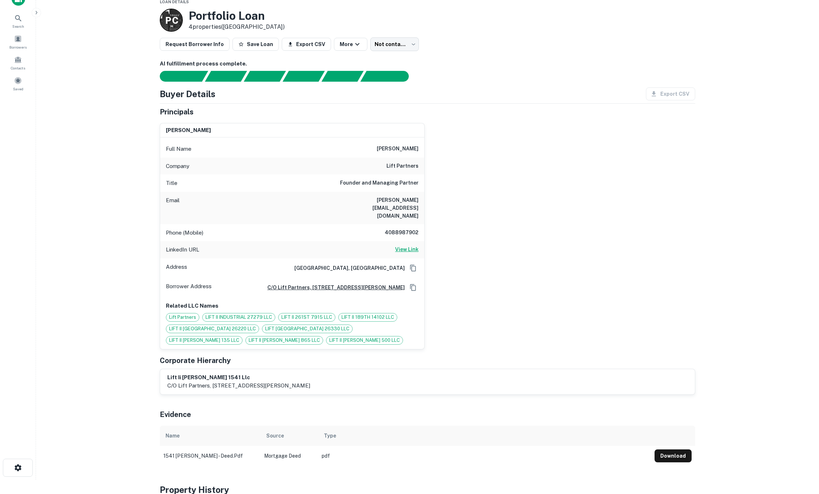 The height and width of the screenshot is (494, 819). I want to click on div: AI fulfillment process complete., so click(389, 76).